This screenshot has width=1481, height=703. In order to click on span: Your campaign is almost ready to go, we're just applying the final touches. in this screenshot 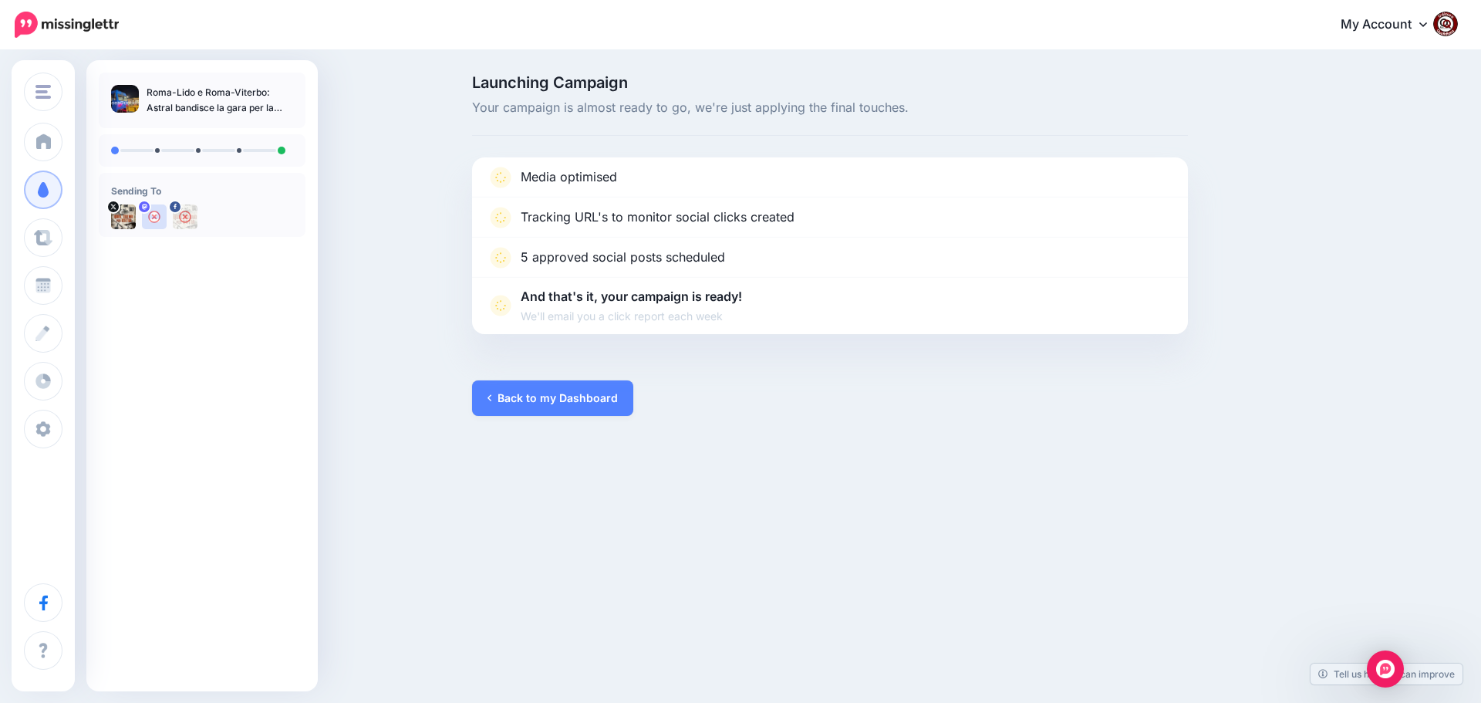, I will do `click(830, 108)`.